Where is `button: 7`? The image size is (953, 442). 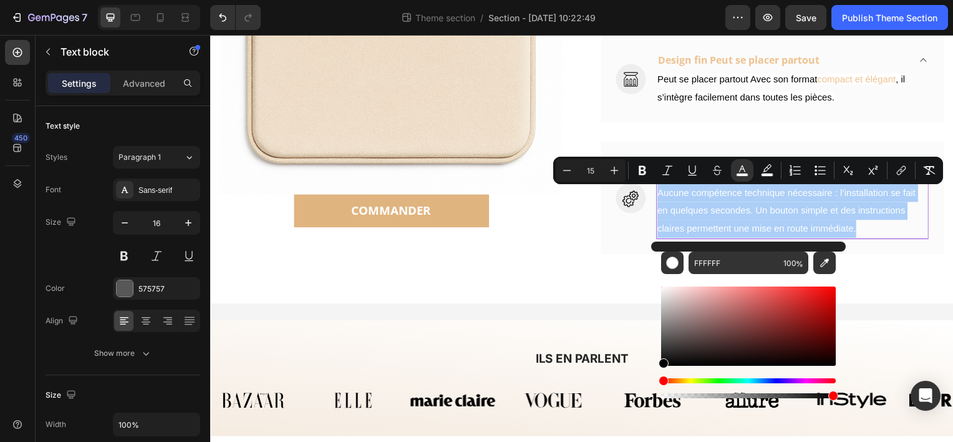 button: 7 is located at coordinates (49, 17).